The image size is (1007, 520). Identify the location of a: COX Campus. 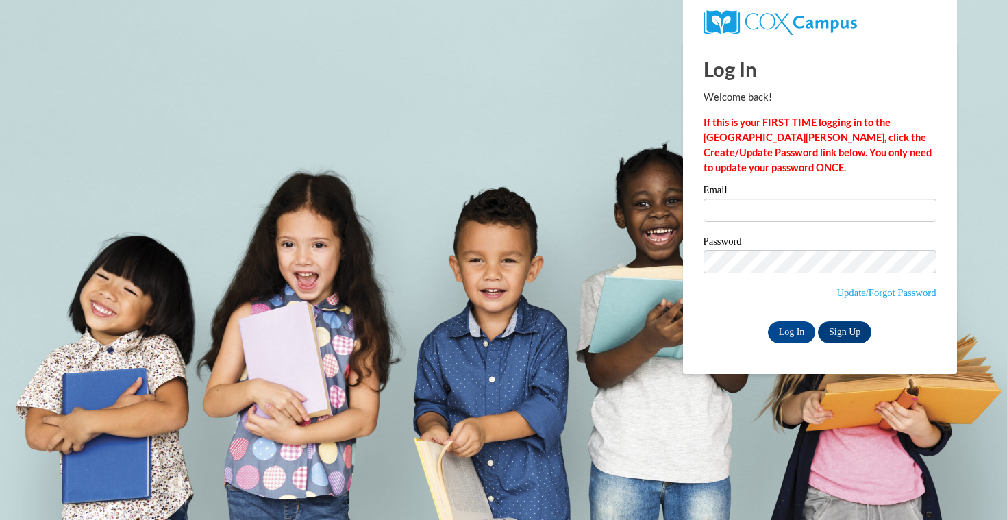
(820, 23).